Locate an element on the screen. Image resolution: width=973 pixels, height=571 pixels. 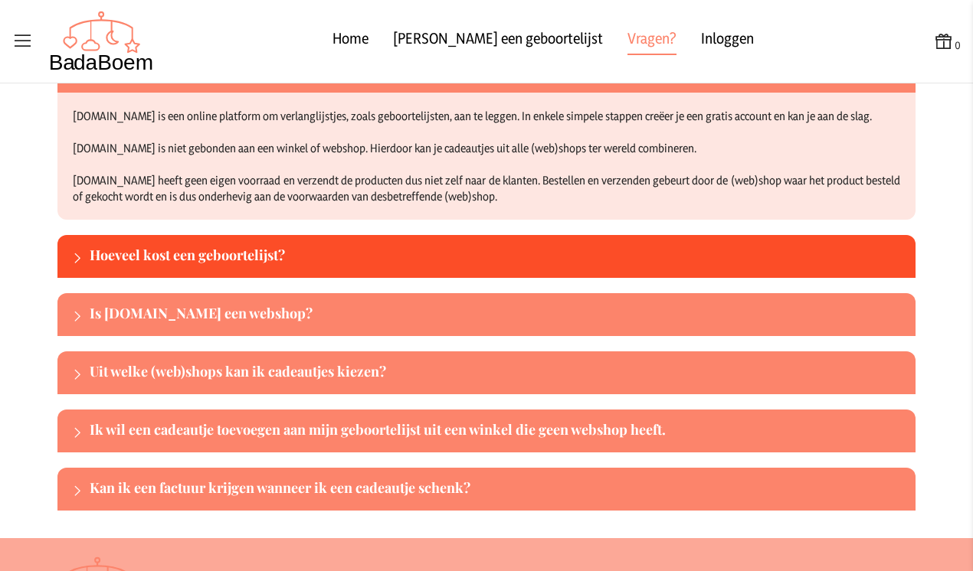
div: Ik wil een cadeautje toevoegen aan mijn geboortelijst uit een winkel die geen webshop heeft. is located at coordinates (499, 431).